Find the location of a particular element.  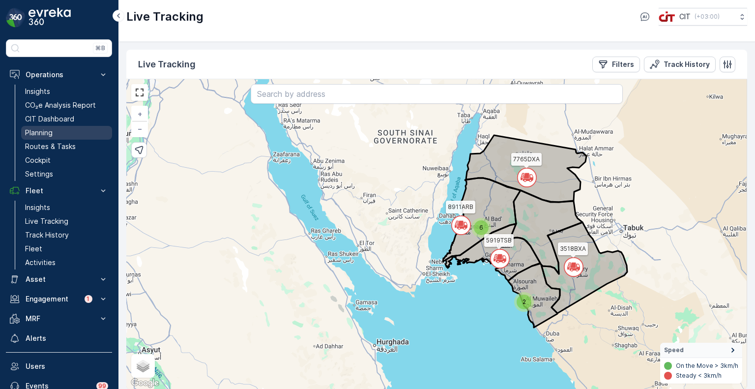

a: Activities is located at coordinates (66, 263).